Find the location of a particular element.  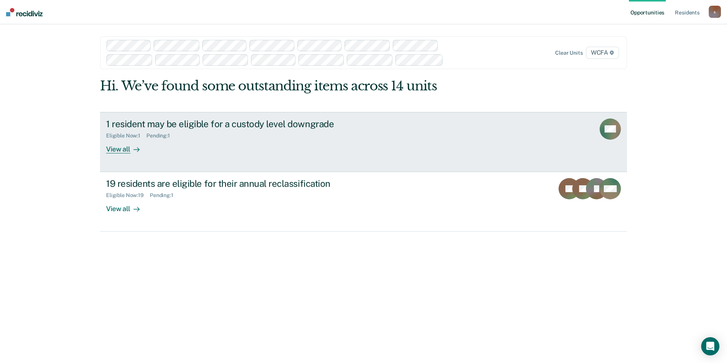

button: s is located at coordinates (715, 12).